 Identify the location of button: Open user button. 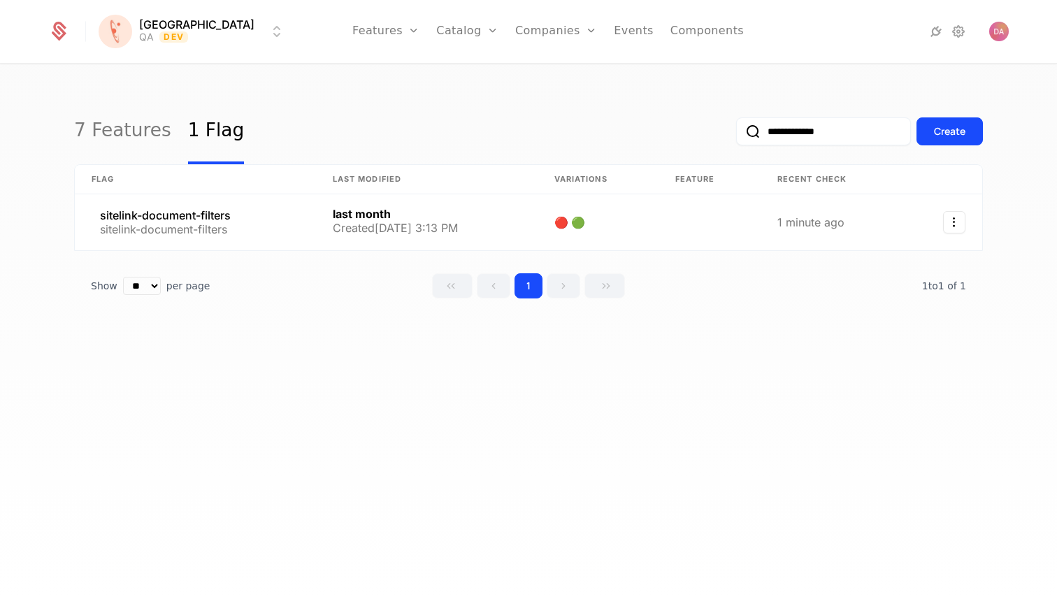
(999, 31).